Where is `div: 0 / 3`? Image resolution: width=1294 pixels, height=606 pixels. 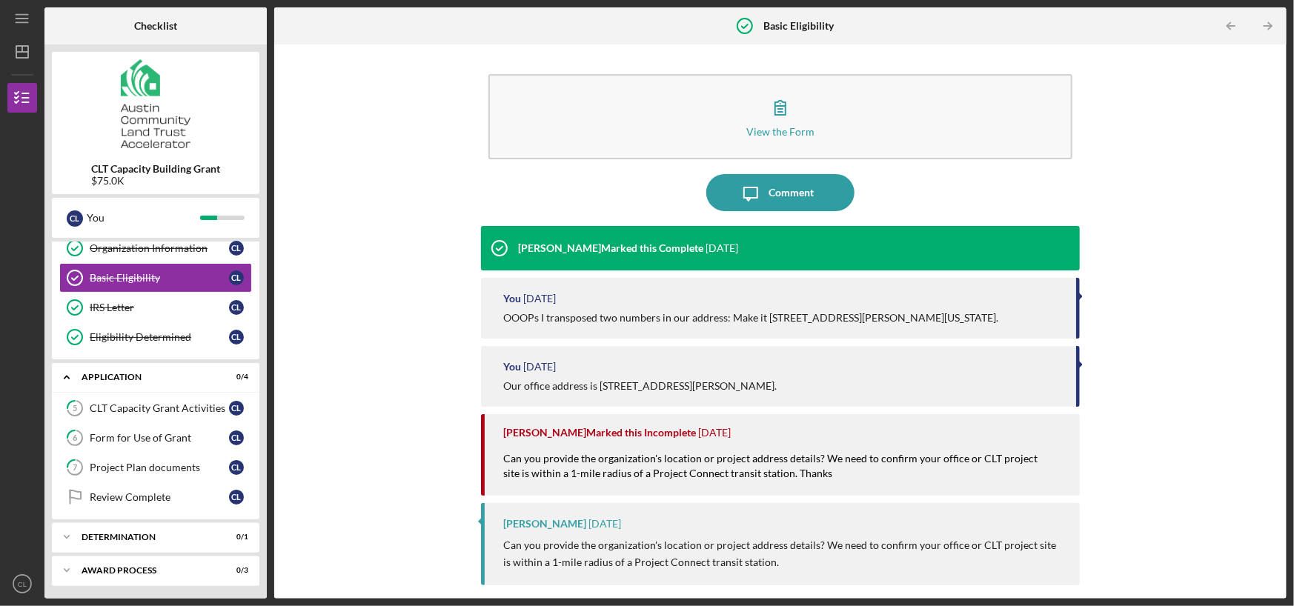 div: 0 / 3 is located at coordinates (235, 571).